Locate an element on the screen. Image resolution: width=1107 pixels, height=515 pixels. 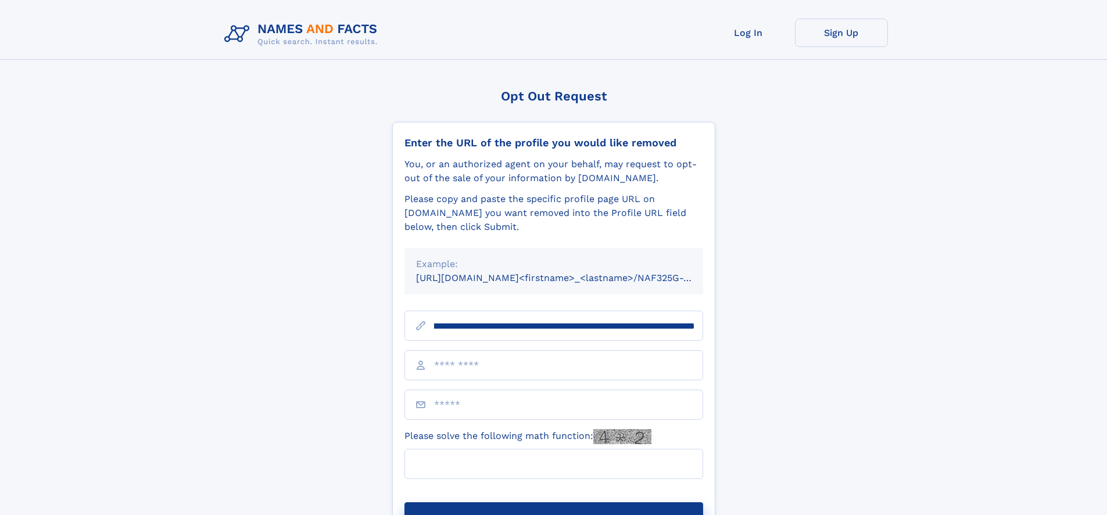
div: You, or an authorized agent on your behalf, may request to opt-out of the sale of your informatio... is located at coordinates (554, 171).